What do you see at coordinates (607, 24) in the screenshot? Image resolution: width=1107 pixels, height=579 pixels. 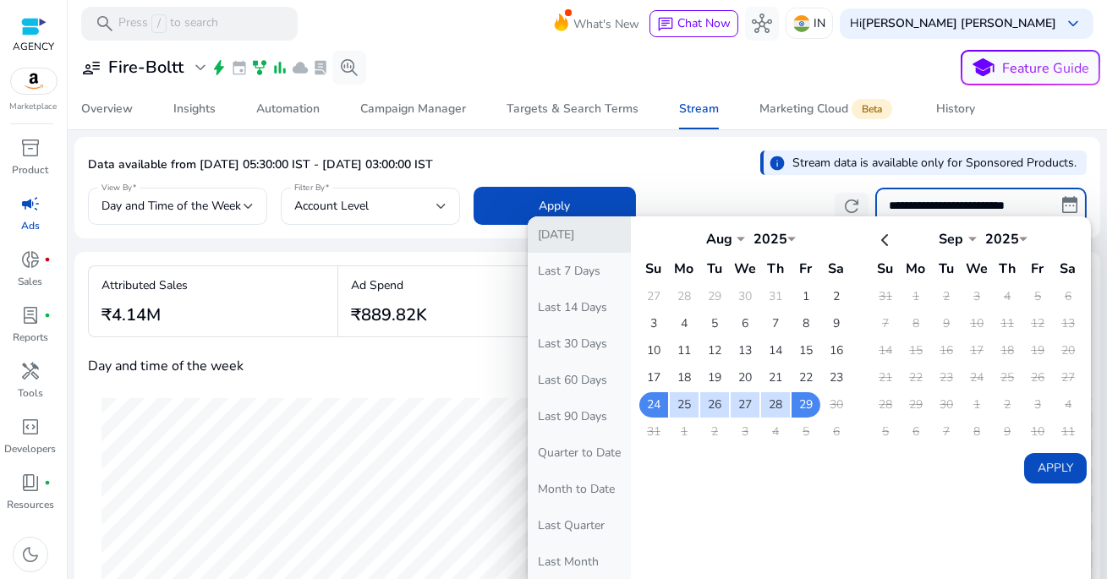 I see `span: What's New` at bounding box center [607, 24].